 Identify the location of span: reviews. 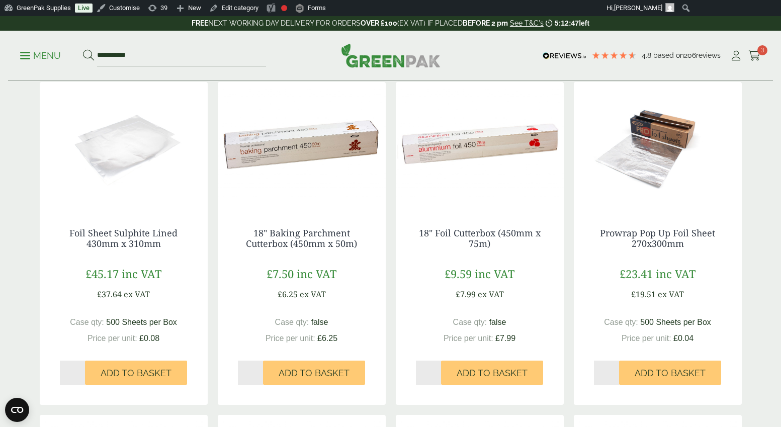
(708, 55).